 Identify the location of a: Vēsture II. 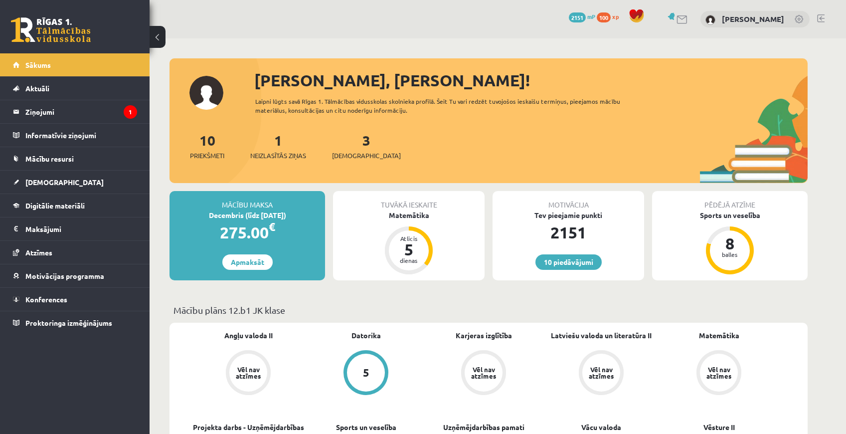
(719, 427).